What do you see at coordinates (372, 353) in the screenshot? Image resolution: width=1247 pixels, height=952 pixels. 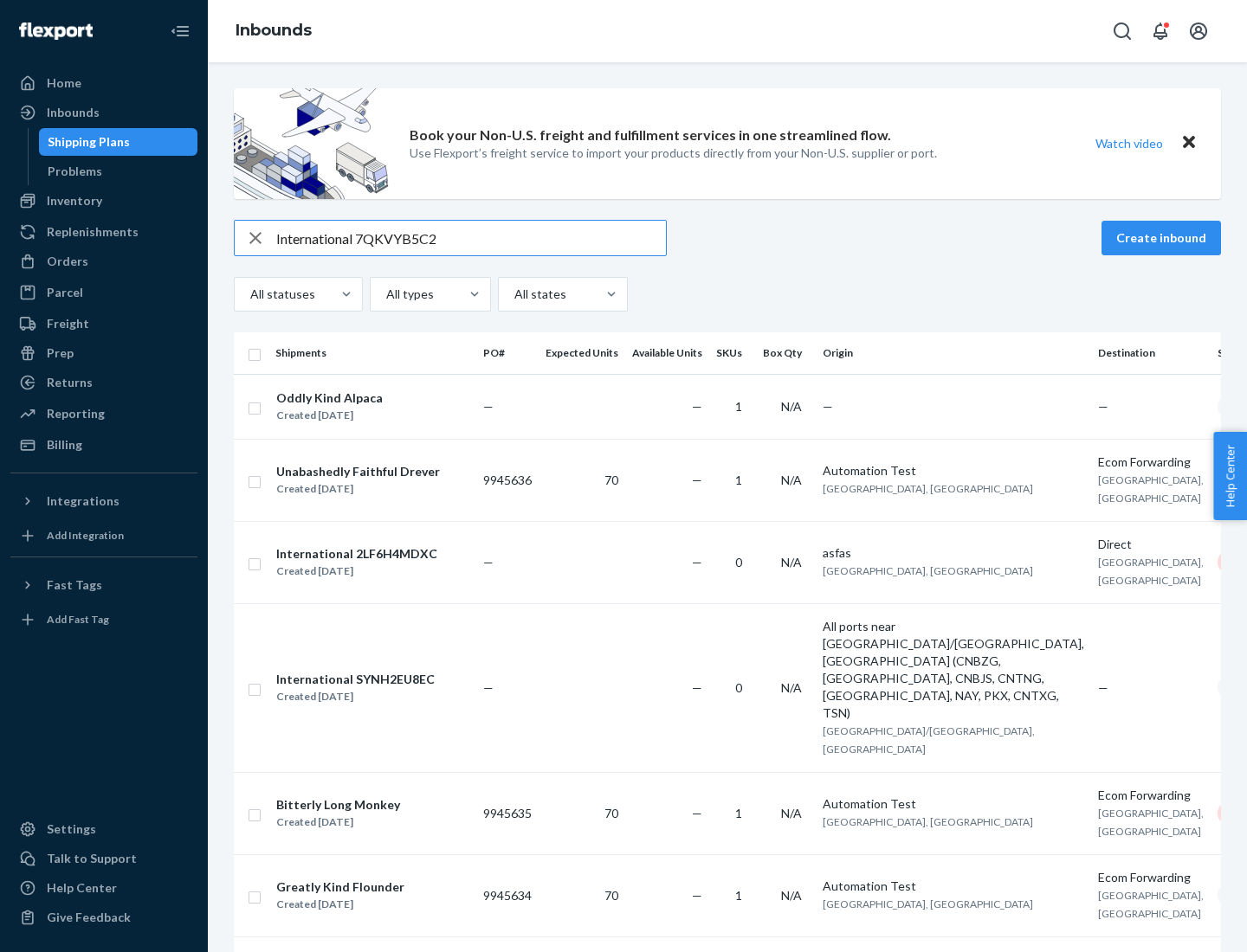 I see `th: Shipments` at bounding box center [372, 353].